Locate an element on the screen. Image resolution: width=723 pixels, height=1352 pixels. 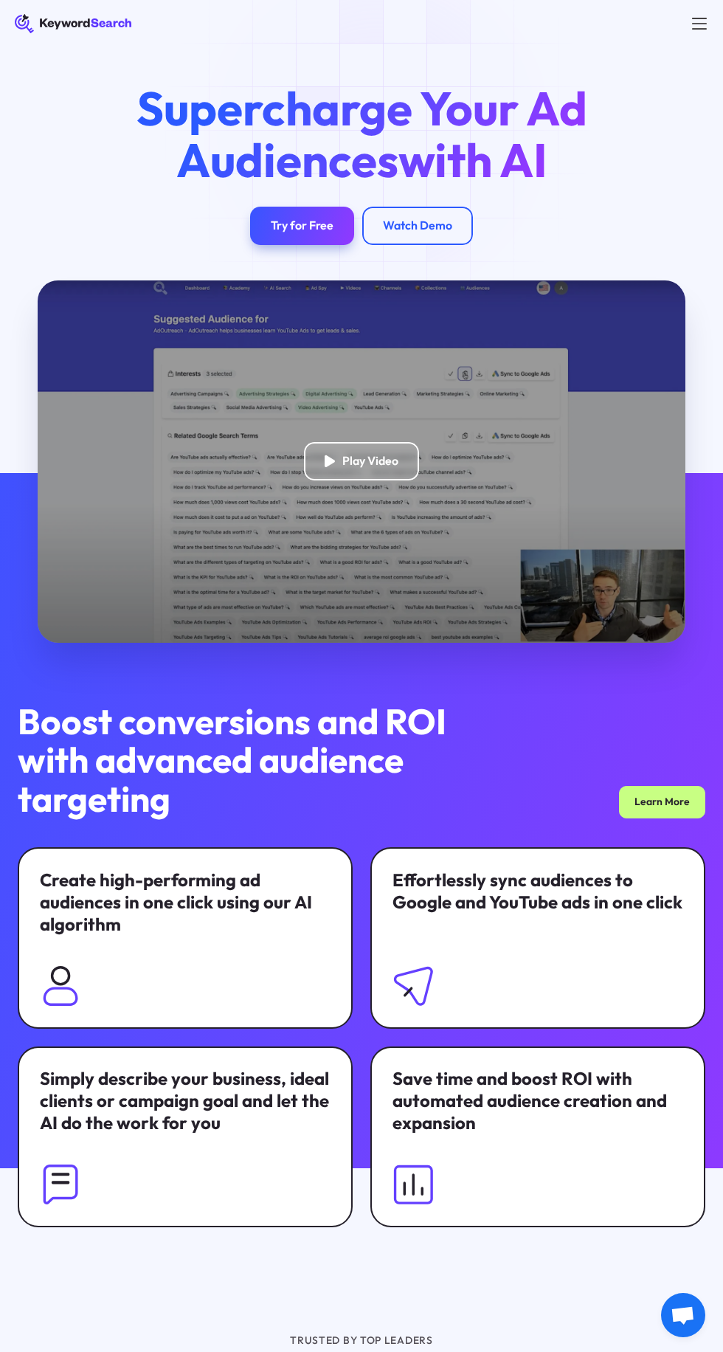
a: Try for Free is located at coordinates (302, 226).